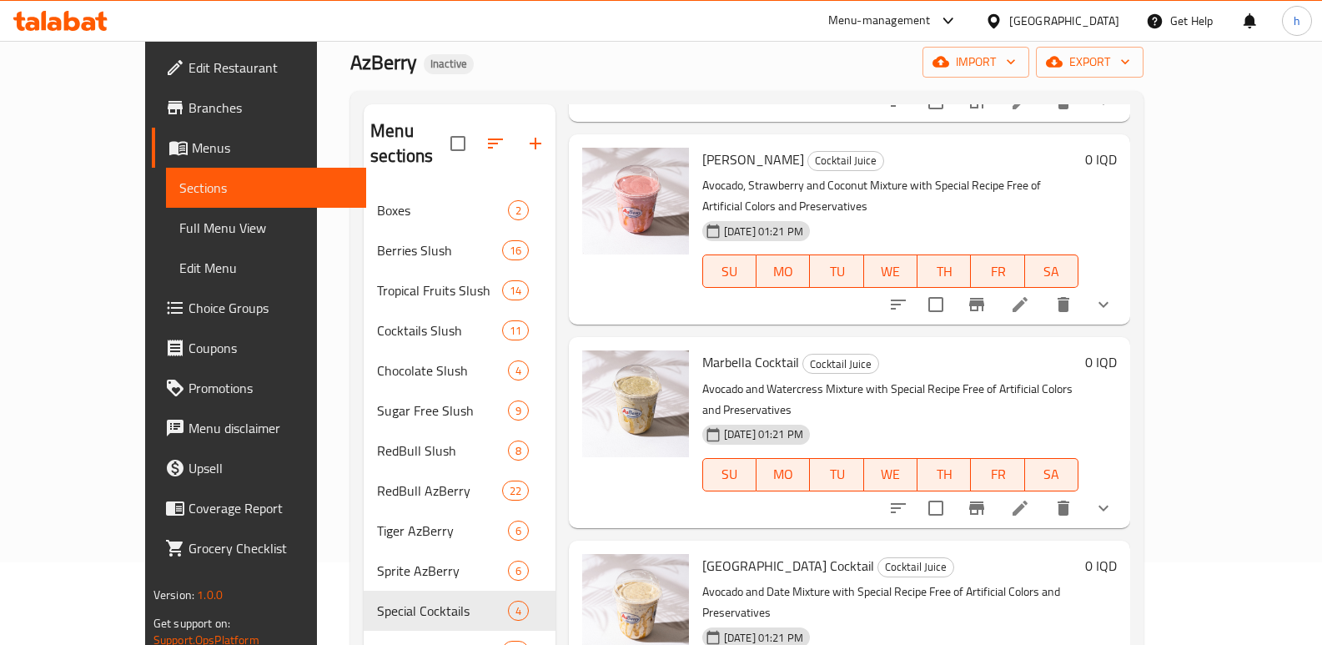  Describe the element at coordinates (837, 271) in the screenshot. I see `span: TU` at that location.